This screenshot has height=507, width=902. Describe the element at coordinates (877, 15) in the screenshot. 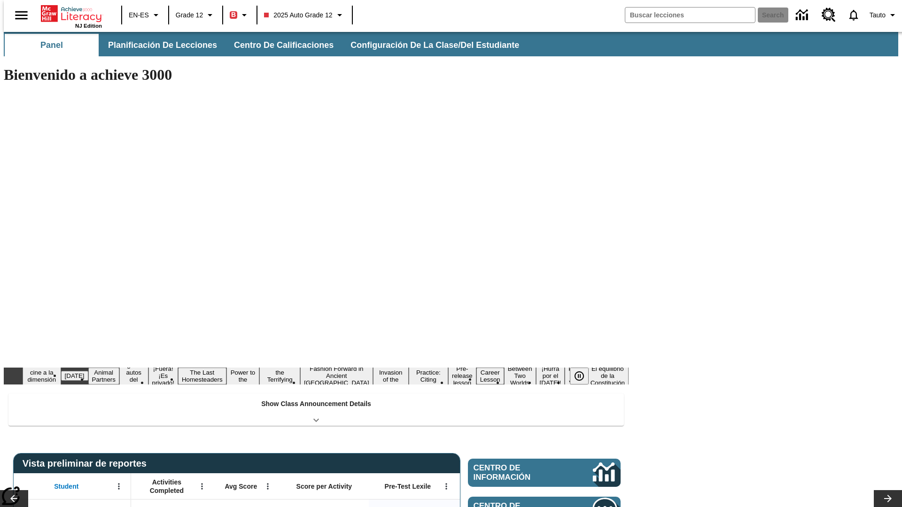

I see `span: Tauto` at that location.